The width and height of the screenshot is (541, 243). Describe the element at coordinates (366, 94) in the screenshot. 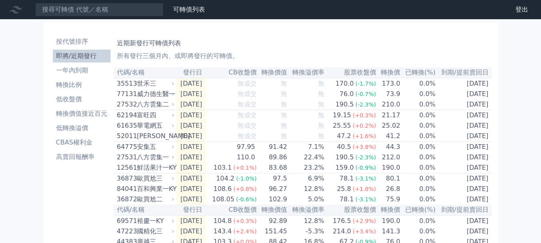

I see `span: (-0.7%)` at that location.